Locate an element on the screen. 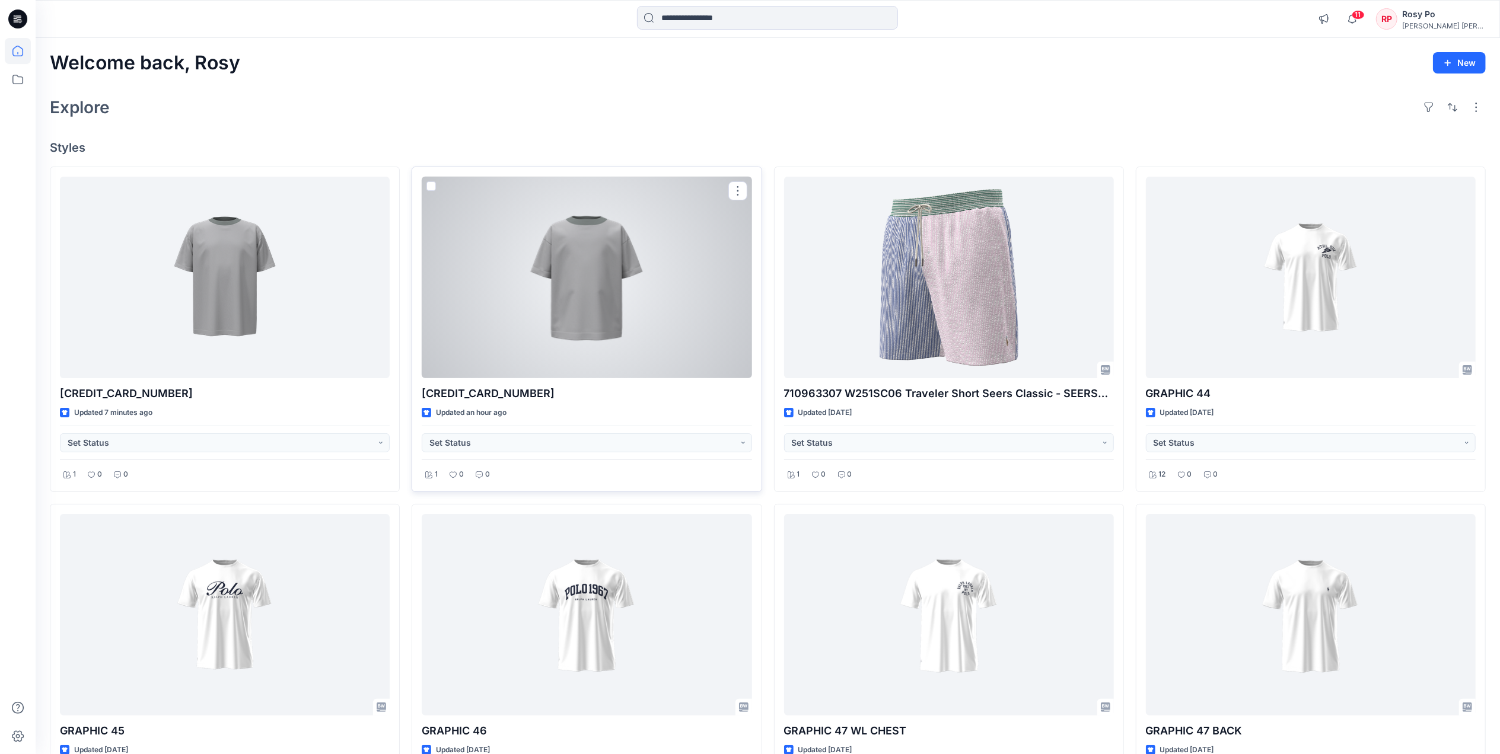 This screenshot has height=754, width=1500. a: GRAPHIC 44 is located at coordinates (1310, 278).